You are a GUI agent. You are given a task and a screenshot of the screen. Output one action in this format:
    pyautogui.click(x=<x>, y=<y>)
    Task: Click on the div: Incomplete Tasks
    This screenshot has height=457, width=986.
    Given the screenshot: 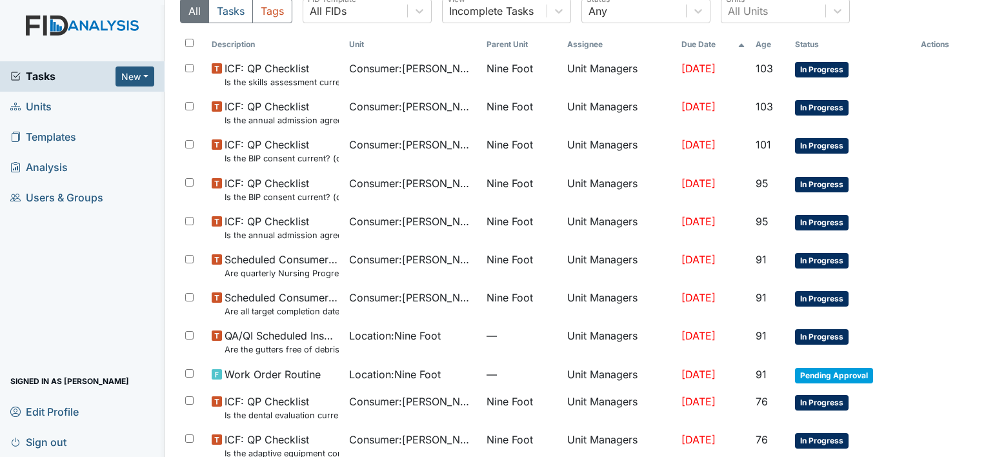 What is the action you would take?
    pyautogui.click(x=491, y=11)
    